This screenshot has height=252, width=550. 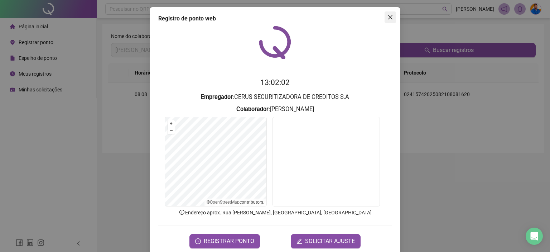 What do you see at coordinates (235, 202) in the screenshot?
I see `li: © contributors.` at bounding box center [235, 202].